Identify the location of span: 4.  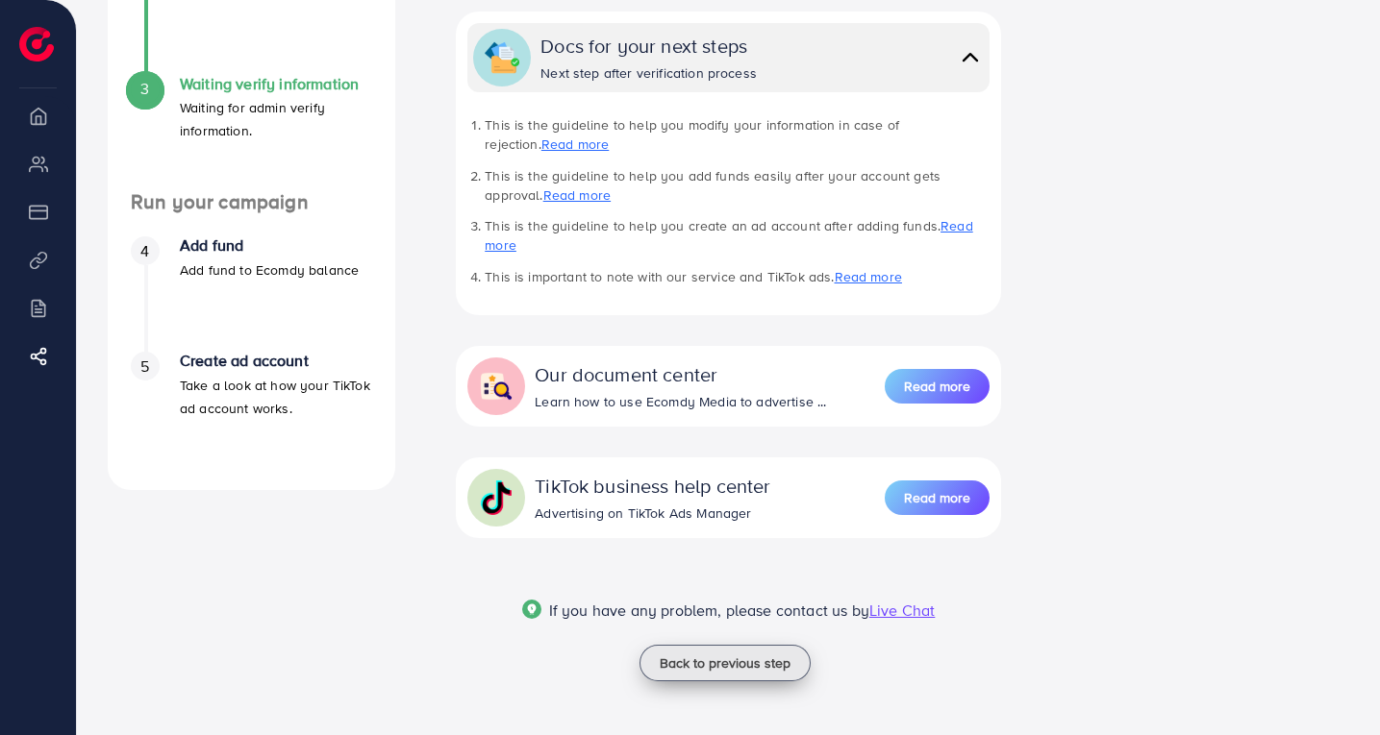
(144, 251).